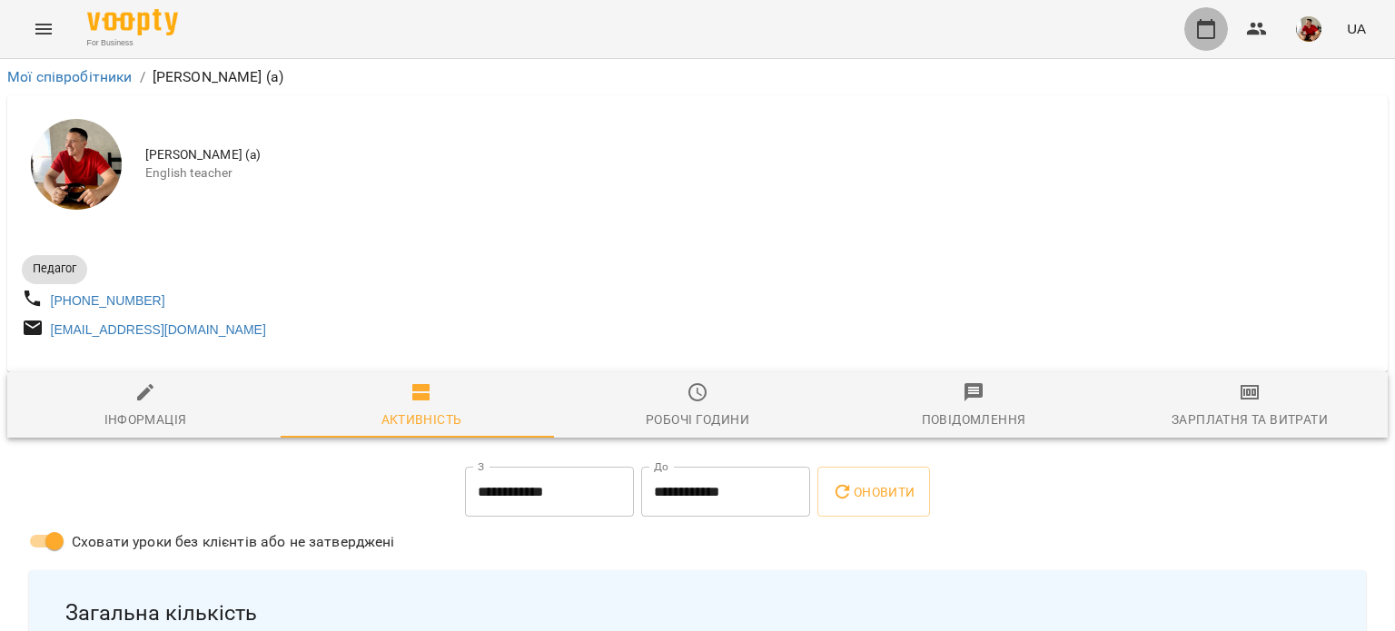 The width and height of the screenshot is (1395, 631). Describe the element at coordinates (759, 173) in the screenshot. I see `span: English teacher` at that location.